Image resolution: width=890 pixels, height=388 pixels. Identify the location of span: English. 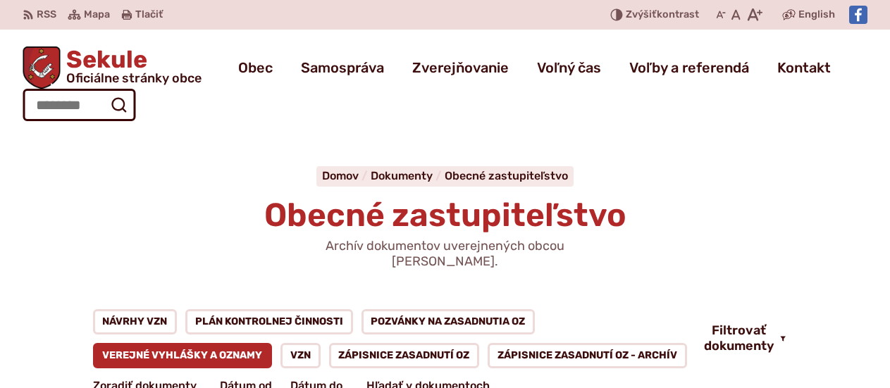
(817, 15).